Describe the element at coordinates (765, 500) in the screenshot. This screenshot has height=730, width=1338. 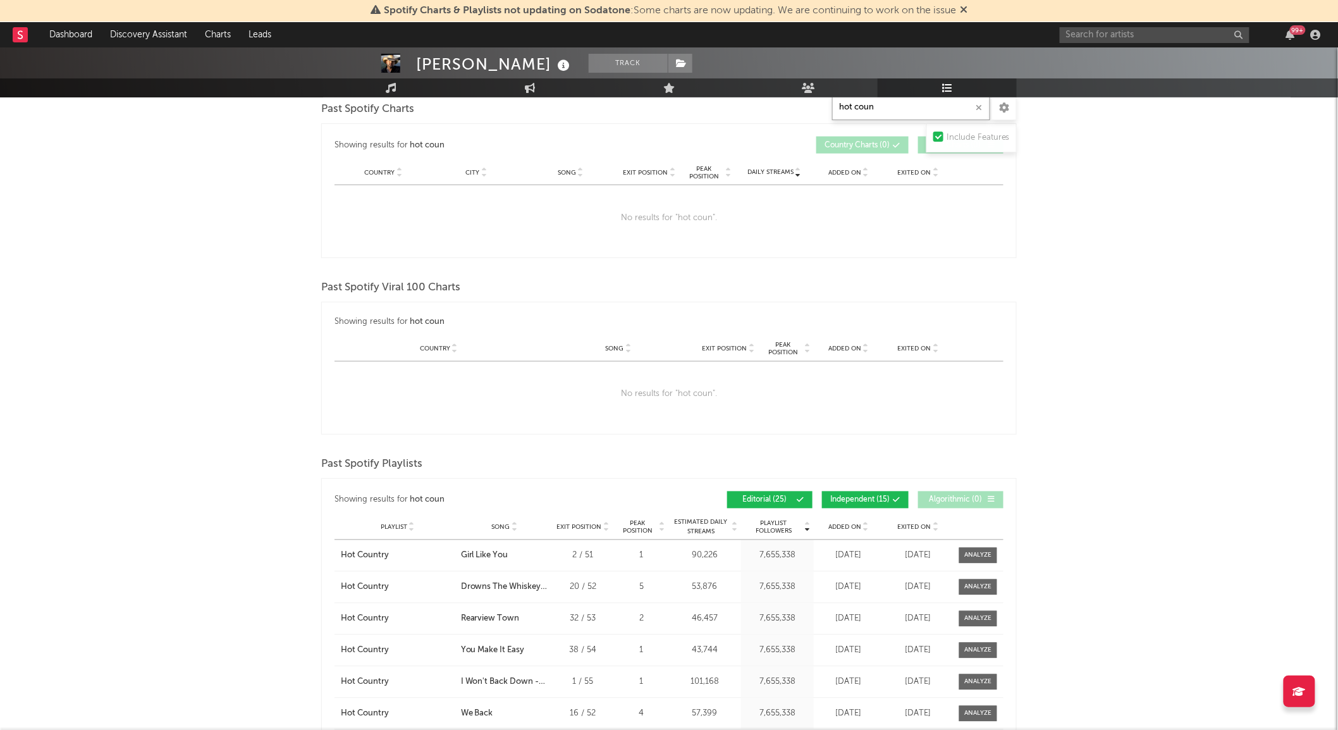
I see `span: Editorial ( 25 )` at that location.